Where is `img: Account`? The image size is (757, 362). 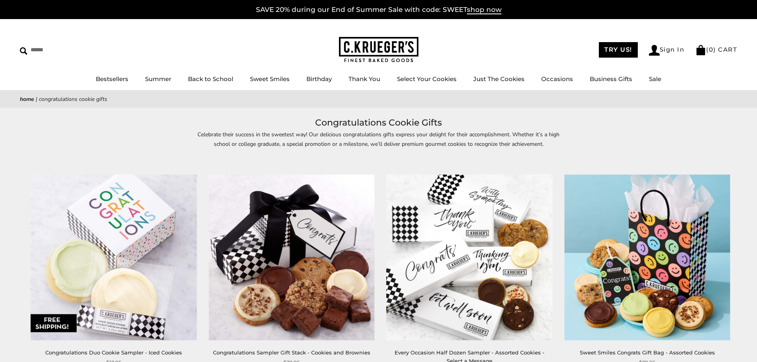
img: Account is located at coordinates (654, 50).